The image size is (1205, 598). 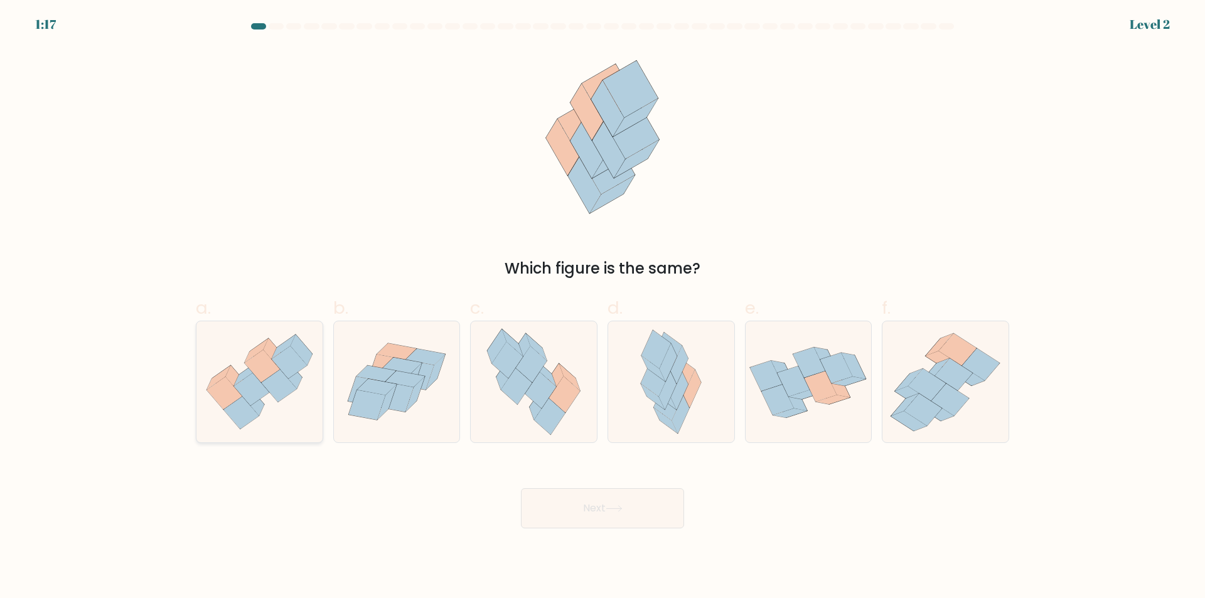 I want to click on button: Next, so click(x=602, y=508).